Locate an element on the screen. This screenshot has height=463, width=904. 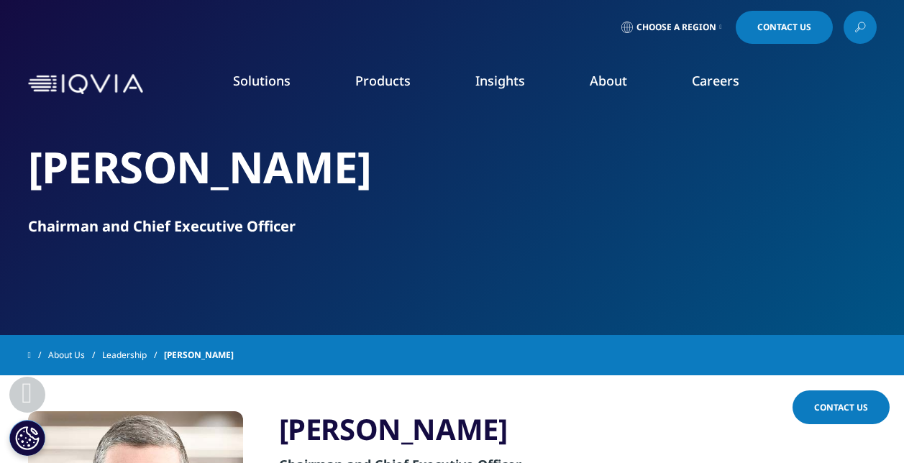
nav: Primary is located at coordinates (513, 84).